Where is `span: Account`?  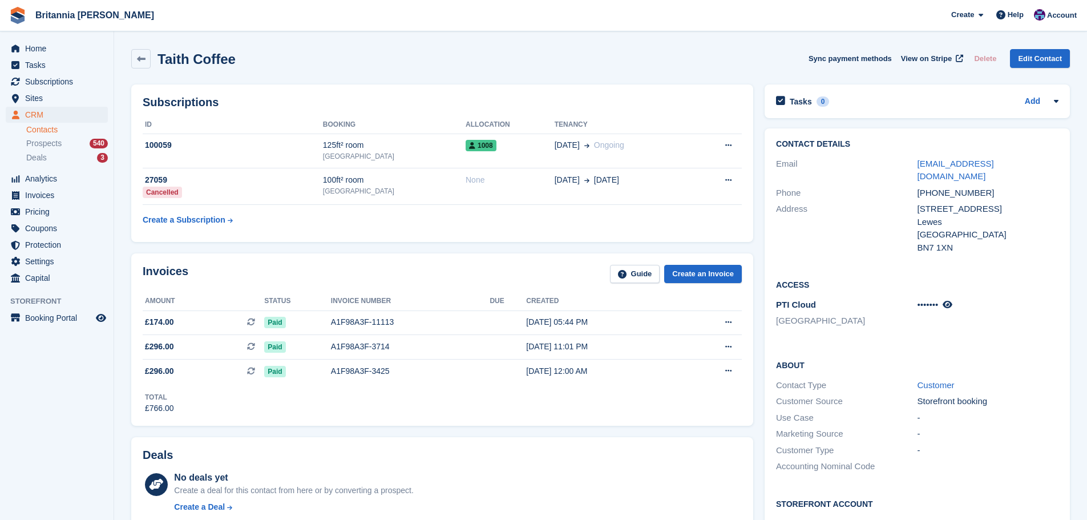 span: Account is located at coordinates (1062, 15).